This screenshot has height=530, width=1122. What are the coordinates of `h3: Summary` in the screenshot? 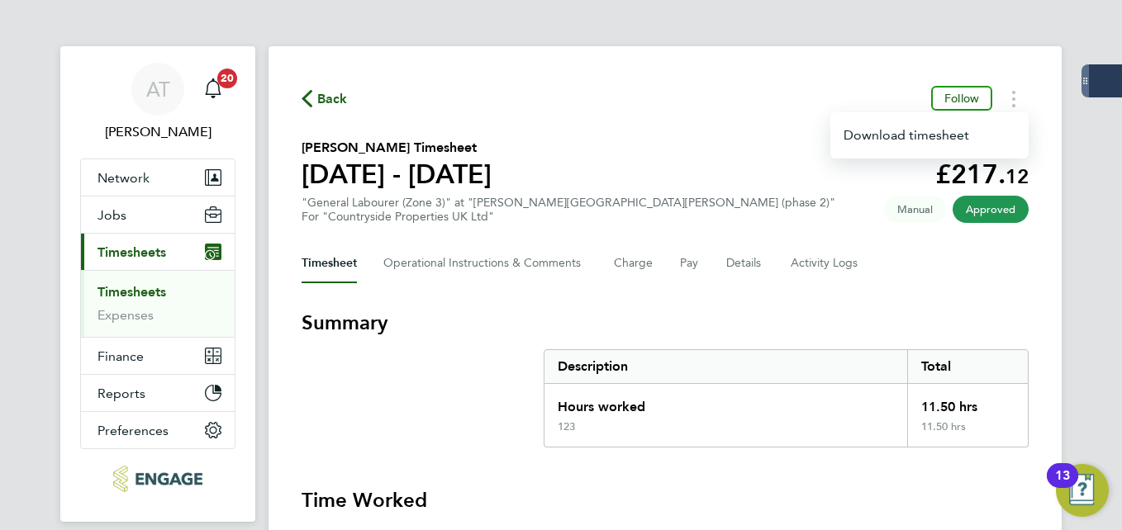 It's located at (665, 323).